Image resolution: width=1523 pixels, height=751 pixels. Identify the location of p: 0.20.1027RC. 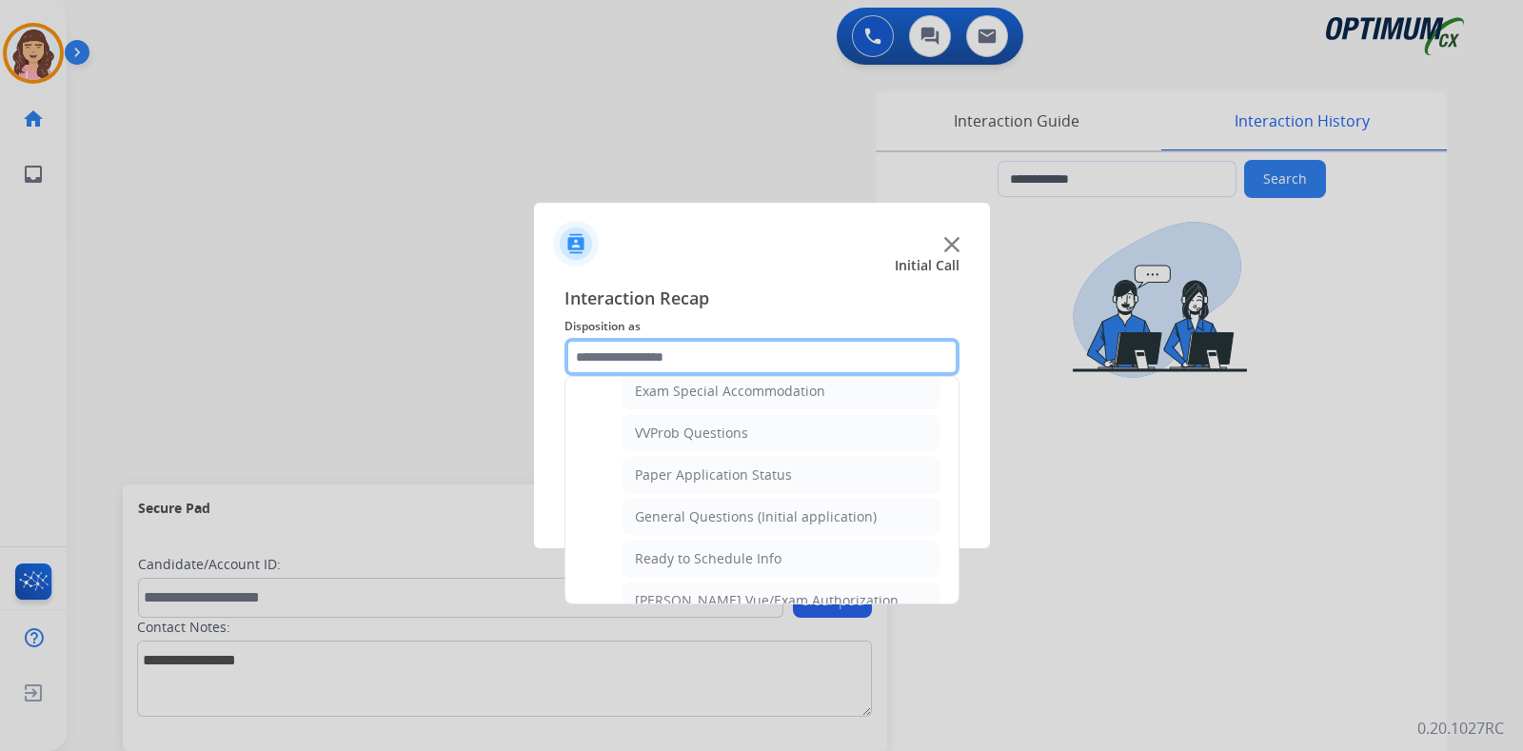
(1460, 728).